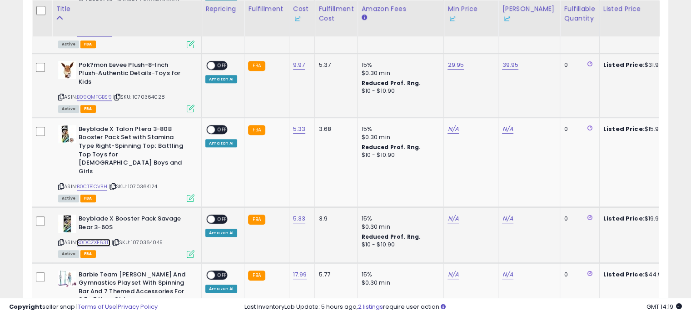  Describe the element at coordinates (67, 134) in the screenshot. I see `img: 5163tpv98AL._SL40_.jpg` at that location.